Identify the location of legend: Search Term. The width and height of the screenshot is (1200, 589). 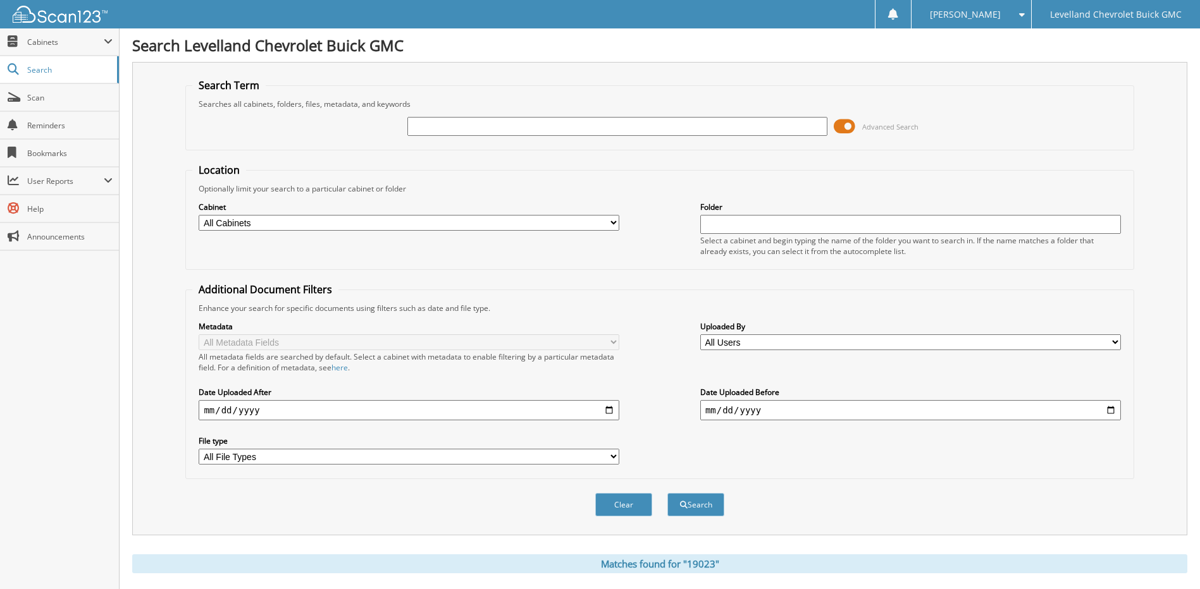
(229, 85).